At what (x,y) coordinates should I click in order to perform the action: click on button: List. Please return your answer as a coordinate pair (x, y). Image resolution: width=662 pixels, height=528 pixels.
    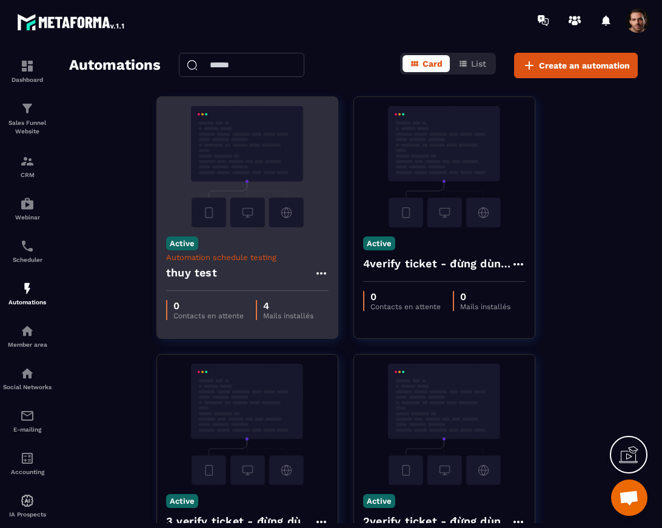
    Looking at the image, I should click on (472, 64).